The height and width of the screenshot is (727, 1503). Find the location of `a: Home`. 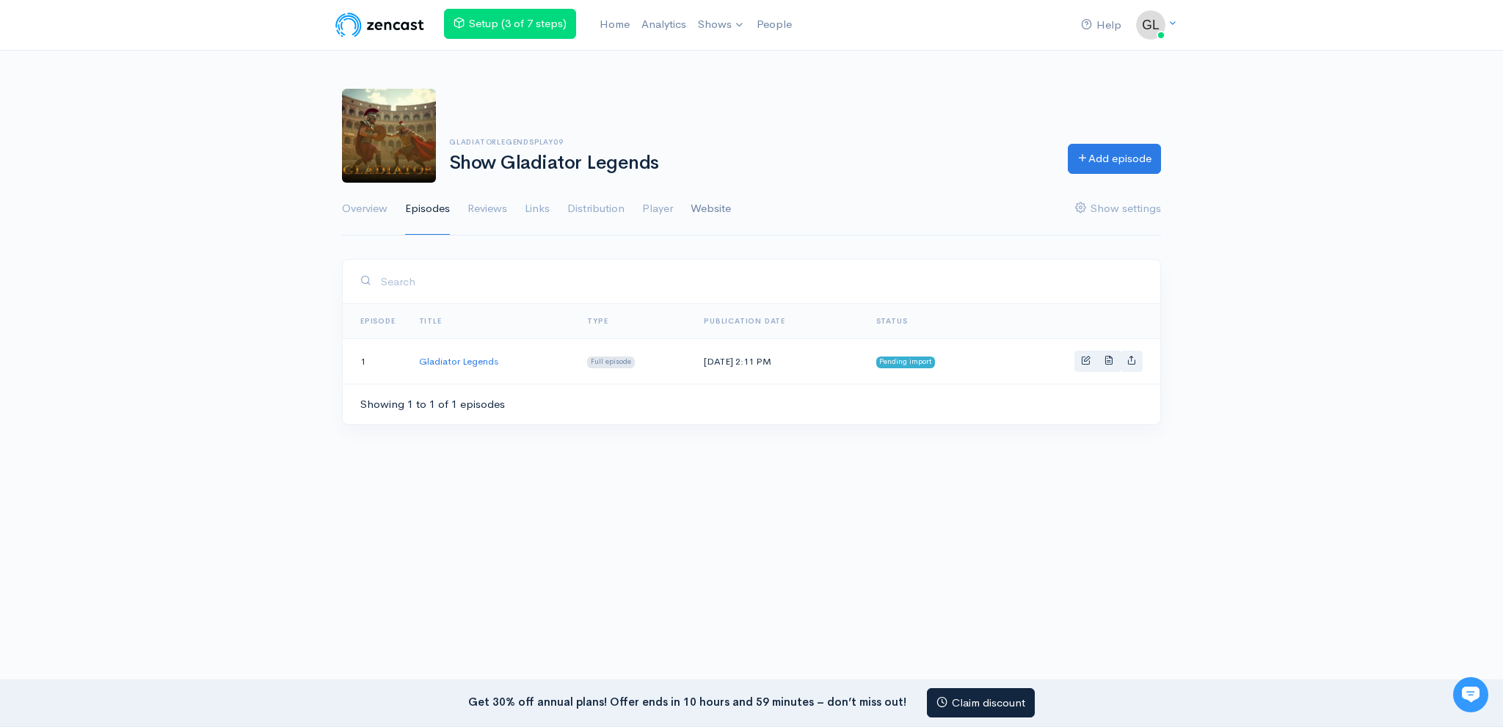

a: Home is located at coordinates (614, 24).